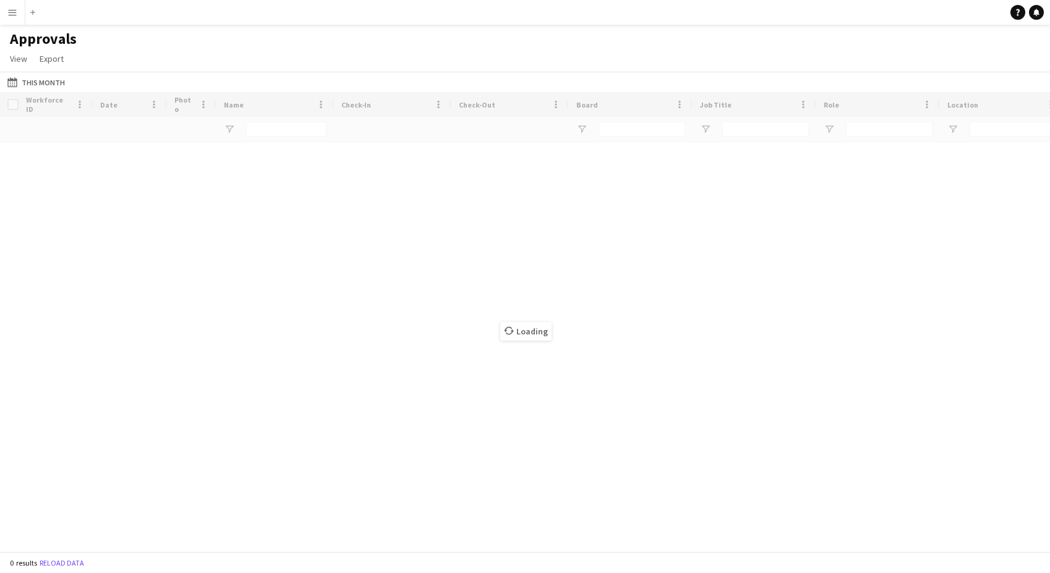  I want to click on span: Loading, so click(526, 332).